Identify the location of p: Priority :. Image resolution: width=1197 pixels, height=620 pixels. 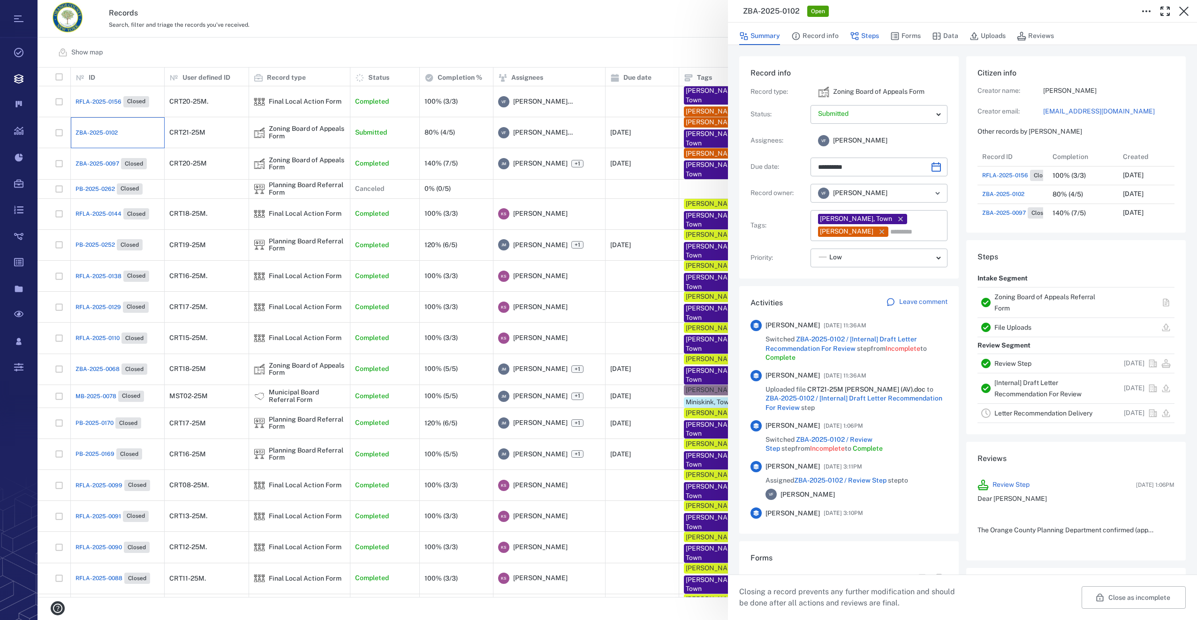
(779, 258).